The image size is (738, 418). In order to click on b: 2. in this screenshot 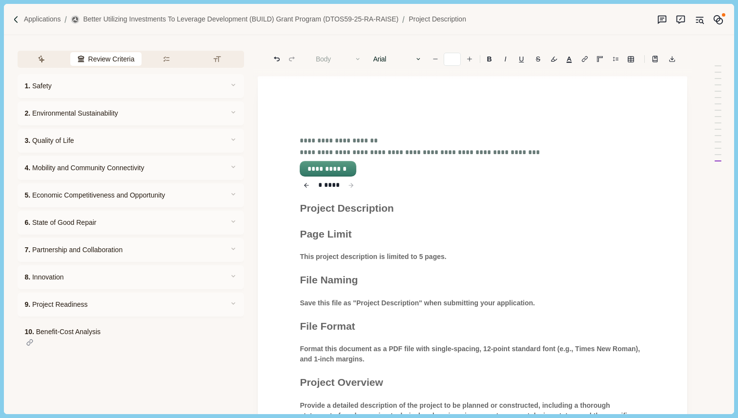, I will do `click(27, 113)`.